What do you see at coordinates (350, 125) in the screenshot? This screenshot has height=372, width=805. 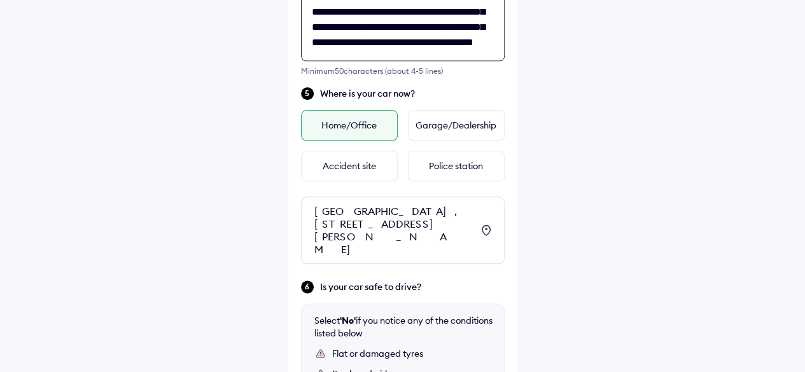 I see `div: Home/Office` at bounding box center [350, 125].